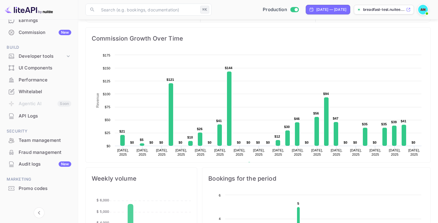 This screenshot has width=438, height=223. I want to click on text: $26, so click(199, 129).